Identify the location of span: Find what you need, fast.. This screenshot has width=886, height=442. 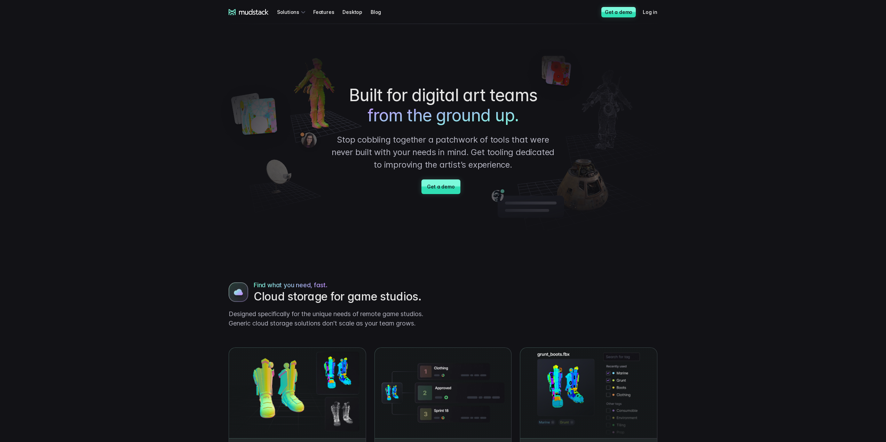
(291, 285).